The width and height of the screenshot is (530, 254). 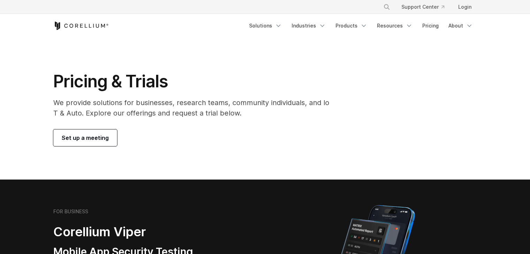 I want to click on a: Corellium Home, so click(x=81, y=26).